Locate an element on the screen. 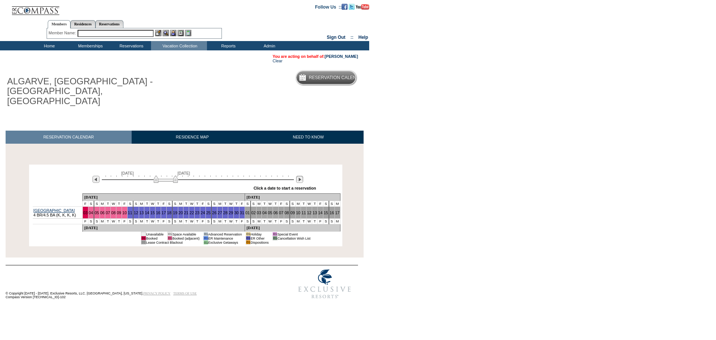  a: 09 is located at coordinates (119, 212).